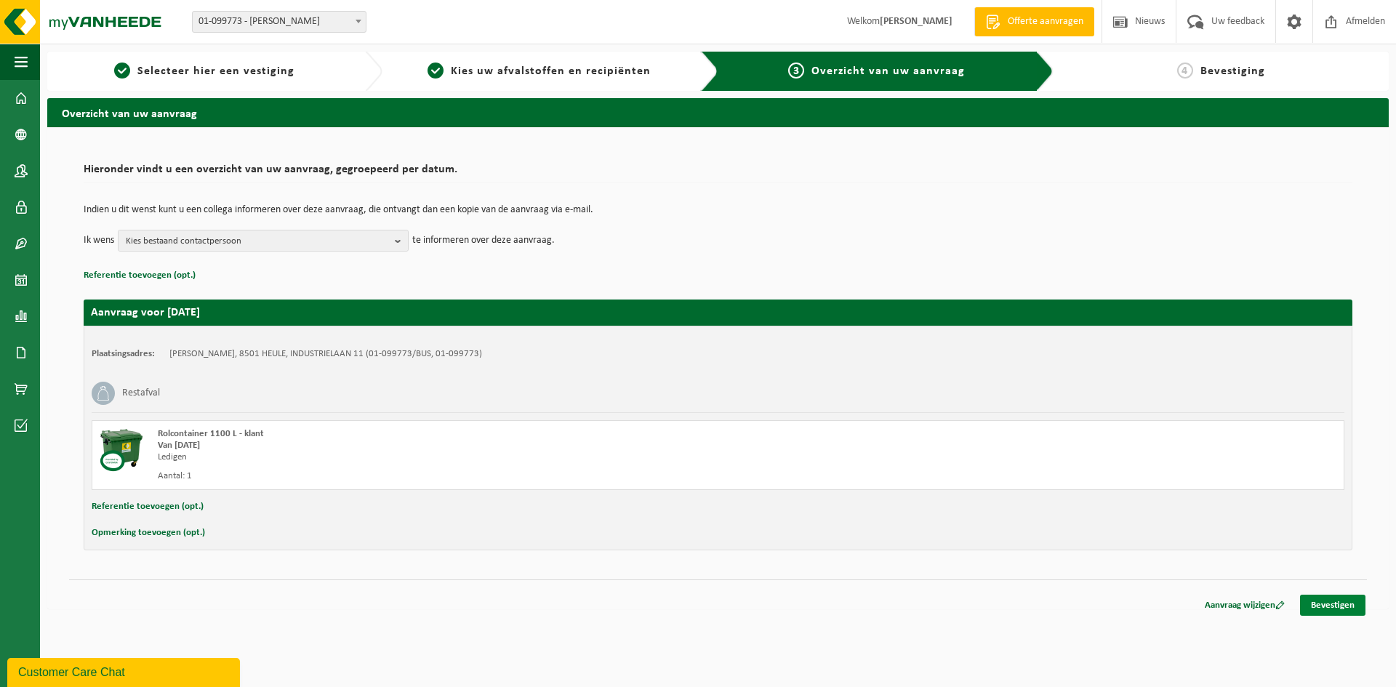 The height and width of the screenshot is (687, 1396). What do you see at coordinates (888, 71) in the screenshot?
I see `span: Overzicht van uw aanvraag` at bounding box center [888, 71].